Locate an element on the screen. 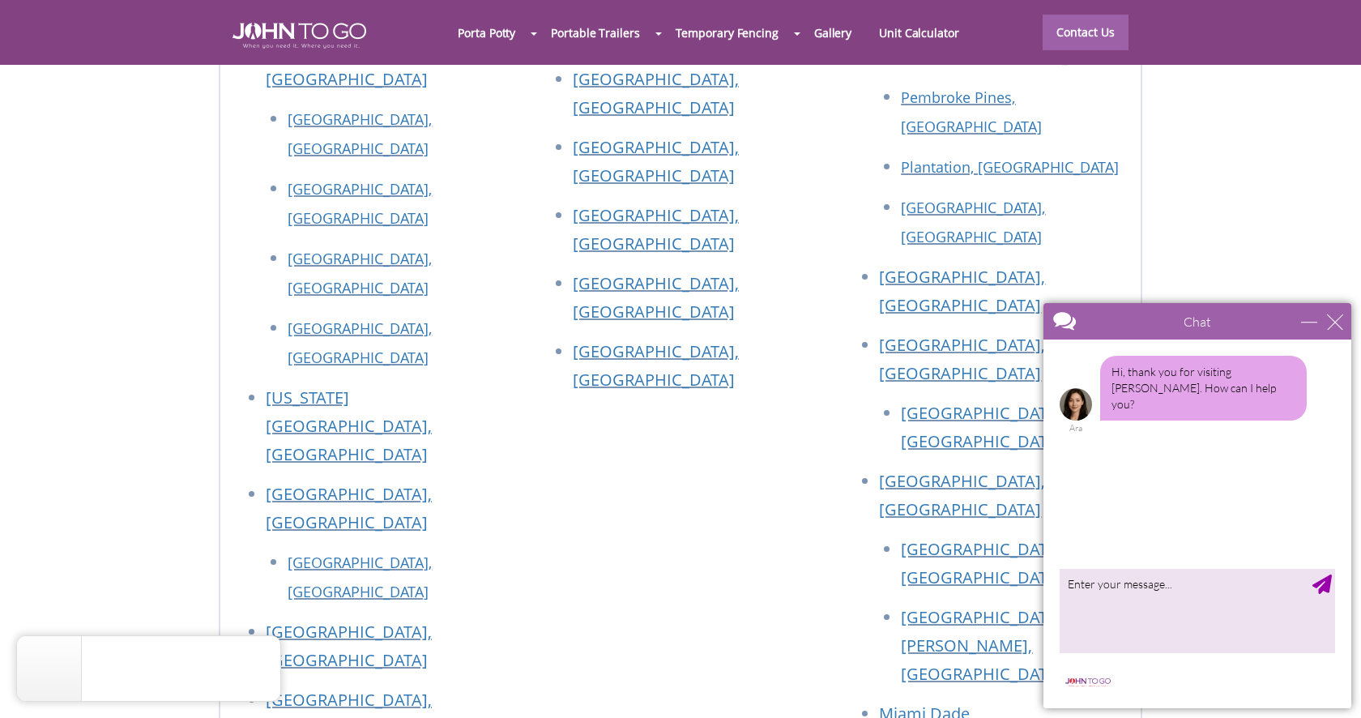 This screenshot has height=718, width=1361. textarea: type your message is located at coordinates (164, 317).